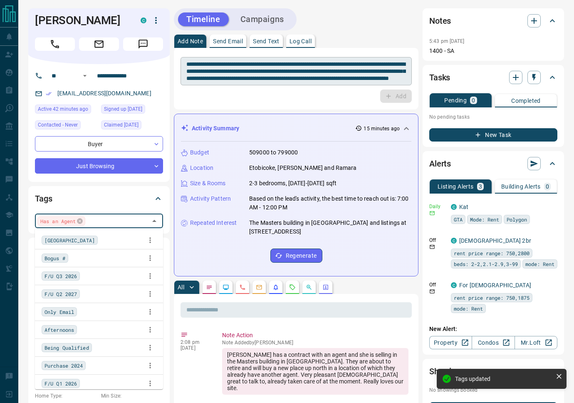 The image size is (574, 403). I want to click on p: Home Type:, so click(66, 396).